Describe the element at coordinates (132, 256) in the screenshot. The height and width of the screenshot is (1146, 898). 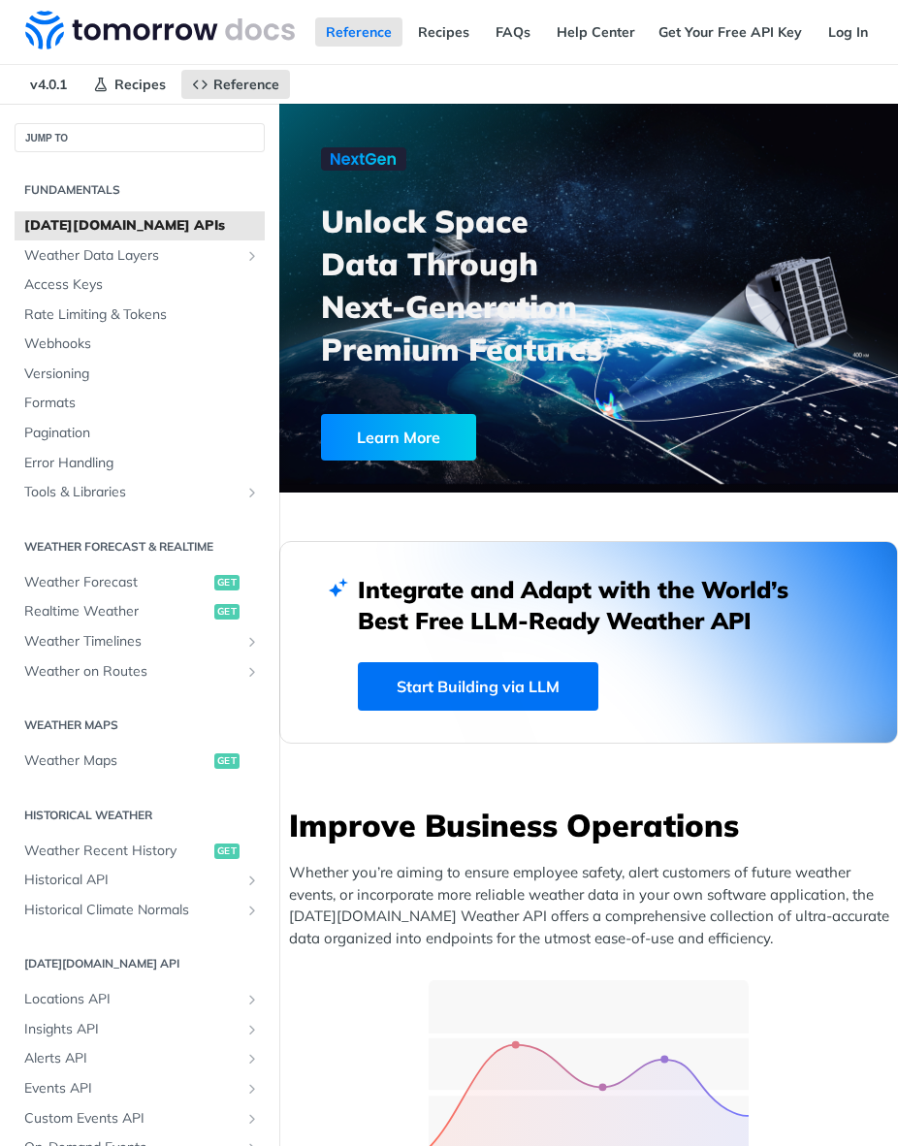
I see `span: Weather Data Layers` at that location.